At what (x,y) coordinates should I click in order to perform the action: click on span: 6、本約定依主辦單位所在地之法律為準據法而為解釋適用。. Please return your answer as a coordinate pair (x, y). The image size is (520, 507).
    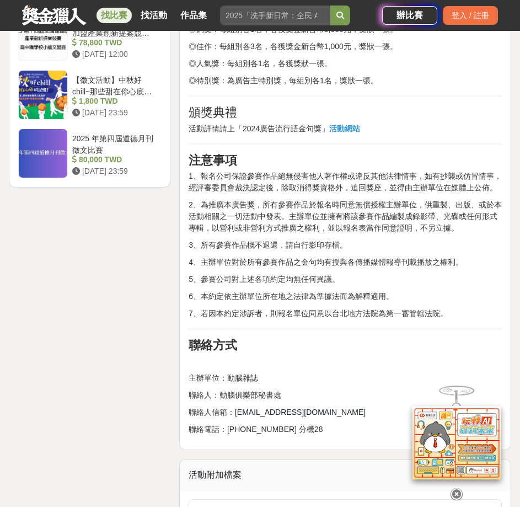
    Looking at the image, I should click on (291, 296).